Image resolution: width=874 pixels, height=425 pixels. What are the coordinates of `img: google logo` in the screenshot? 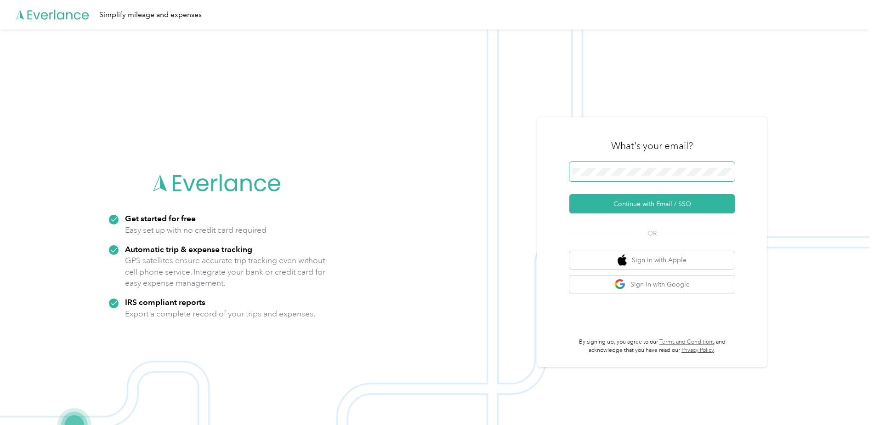 It's located at (620, 284).